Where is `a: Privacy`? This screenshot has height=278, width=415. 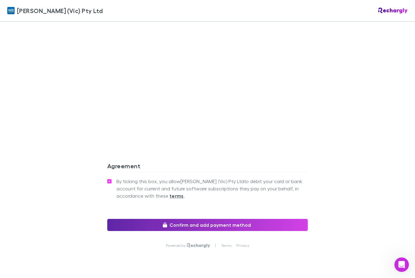 a: Privacy is located at coordinates (243, 246).